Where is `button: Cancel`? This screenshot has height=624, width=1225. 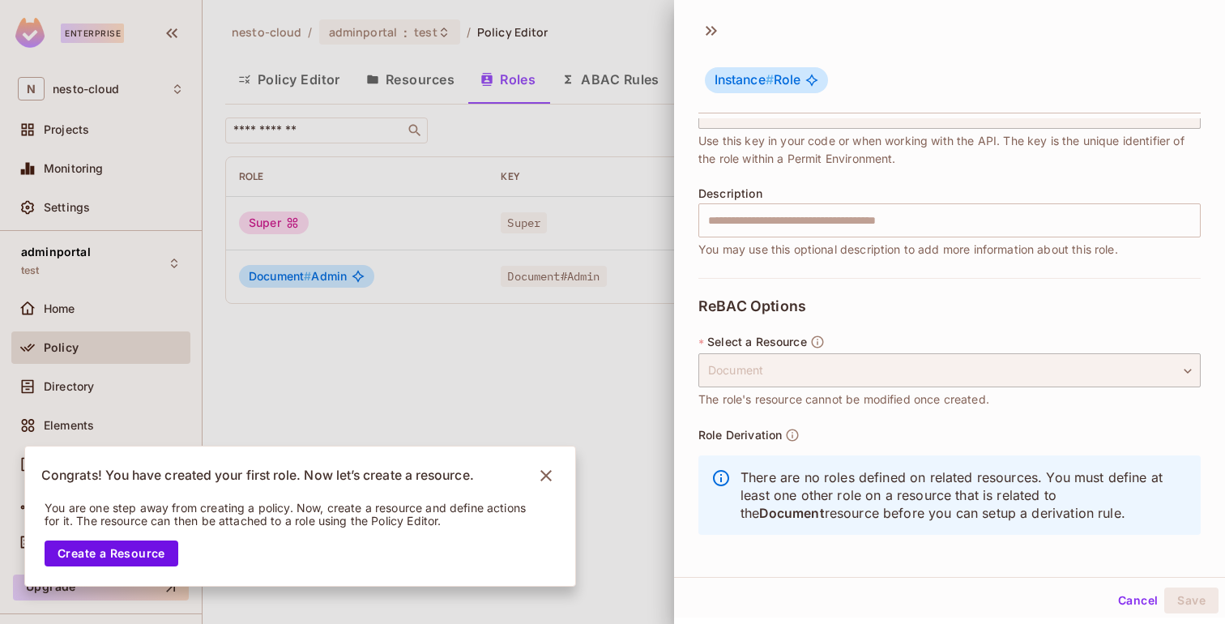 button: Cancel is located at coordinates (1138, 600).